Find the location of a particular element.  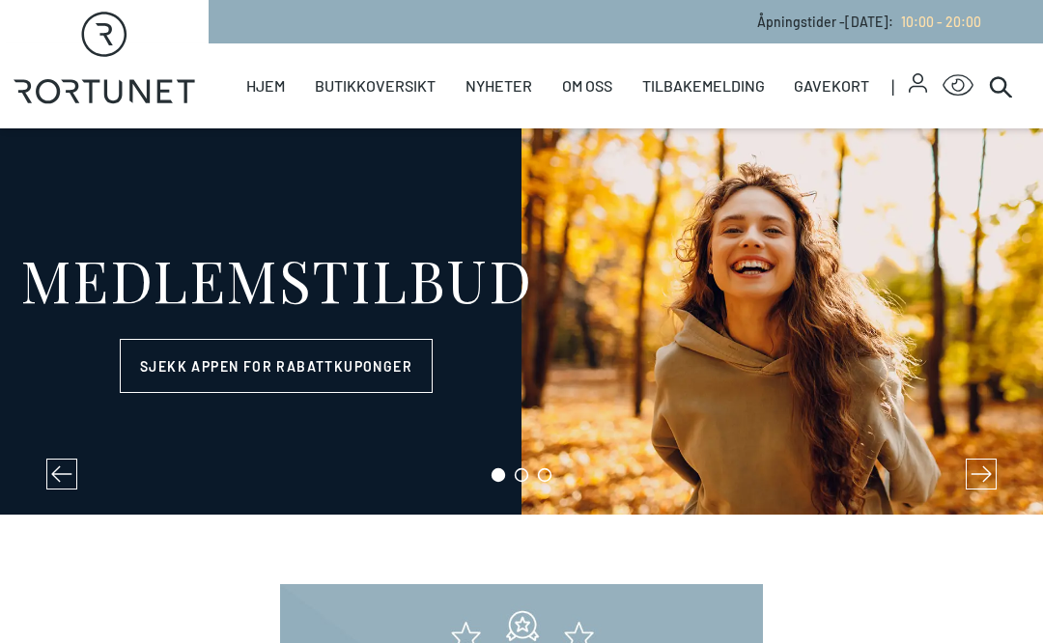

a: Hjem is located at coordinates (266, 86).